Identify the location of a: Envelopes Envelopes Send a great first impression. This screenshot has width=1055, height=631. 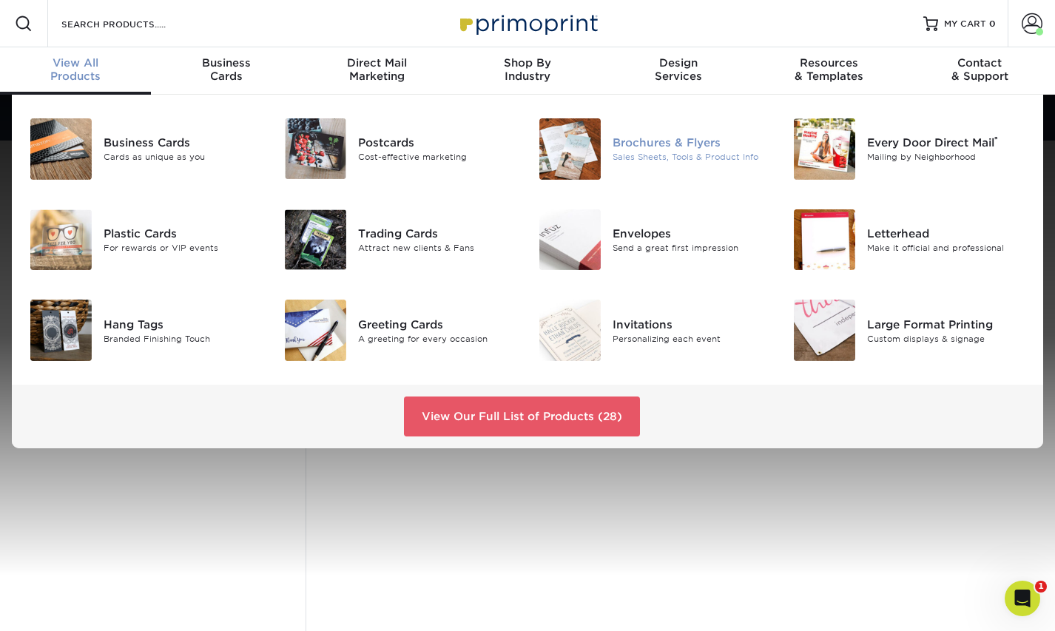
(654, 240).